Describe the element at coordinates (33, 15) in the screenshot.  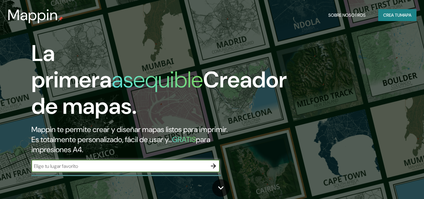
I see `font: Mappin` at that location.